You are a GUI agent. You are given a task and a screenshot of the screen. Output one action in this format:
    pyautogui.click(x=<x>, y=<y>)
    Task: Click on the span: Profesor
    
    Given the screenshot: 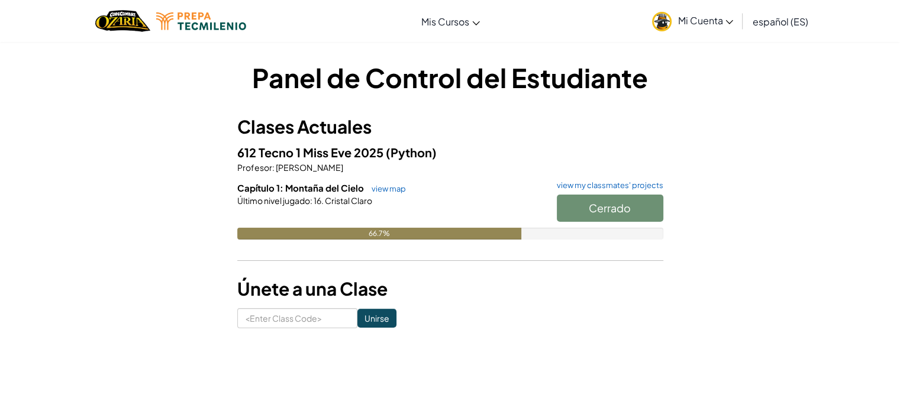 What is the action you would take?
    pyautogui.click(x=255, y=168)
    